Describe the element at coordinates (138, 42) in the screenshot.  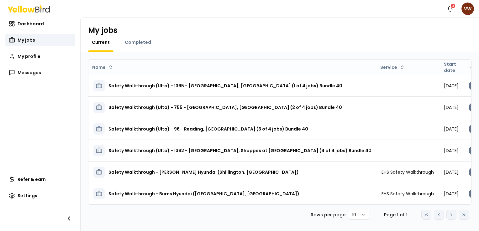
I see `a: Completed` at that location.